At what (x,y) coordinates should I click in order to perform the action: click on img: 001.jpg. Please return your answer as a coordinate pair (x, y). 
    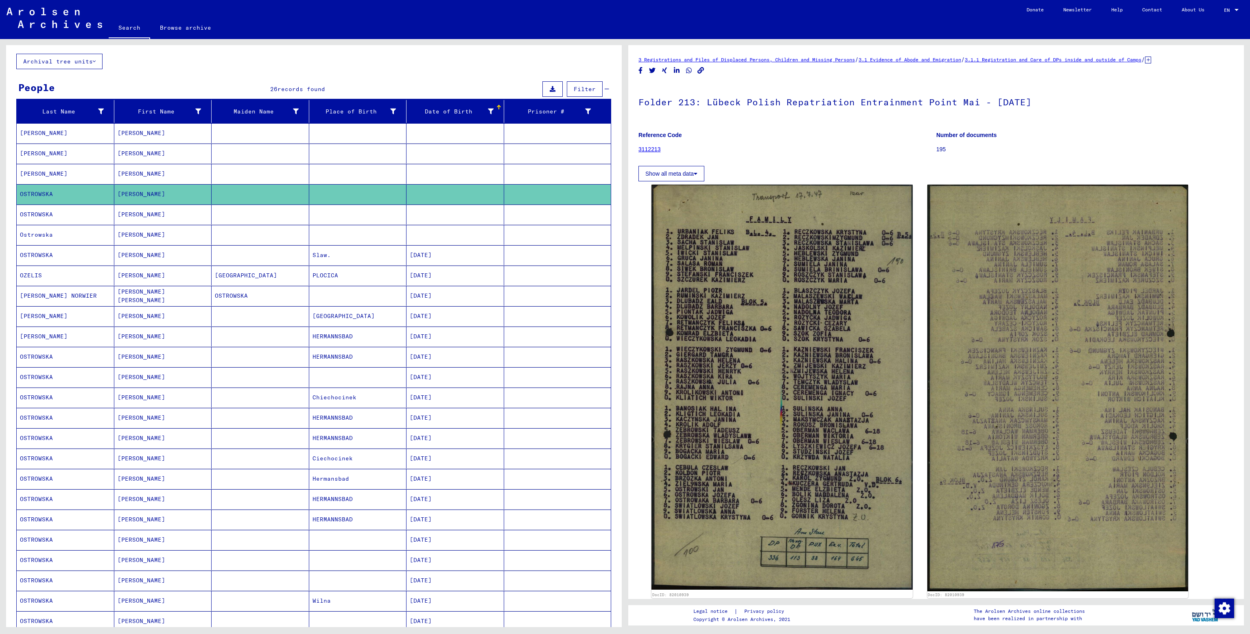
    Looking at the image, I should click on (782, 387).